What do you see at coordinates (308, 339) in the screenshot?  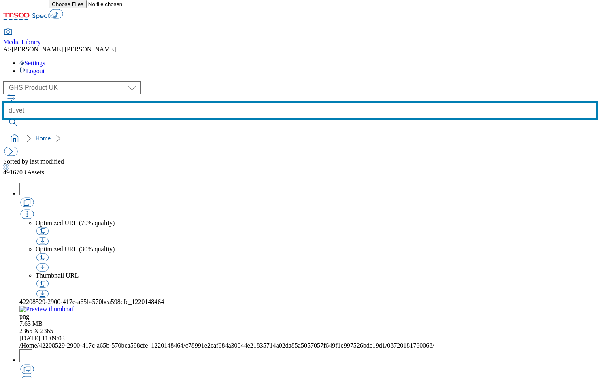 I see `div: Last Modified` at bounding box center [308, 339].